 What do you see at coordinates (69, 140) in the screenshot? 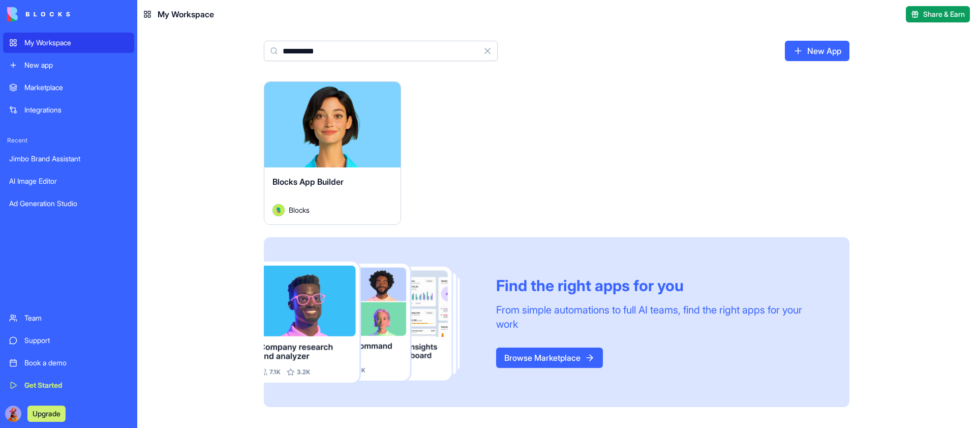
I see `span: Recent` at bounding box center [69, 140].